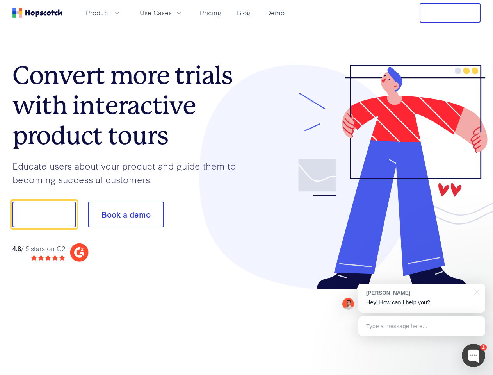 The height and width of the screenshot is (375, 493). What do you see at coordinates (422, 302) in the screenshot?
I see `p: Hey! How can I help you?` at bounding box center [422, 302].